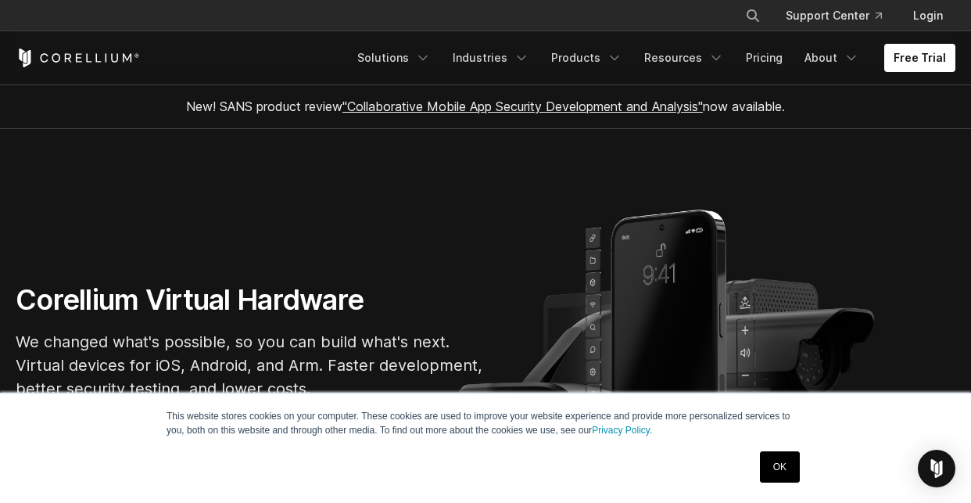 This screenshot has width=971, height=503. I want to click on a: Support Center, so click(833, 16).